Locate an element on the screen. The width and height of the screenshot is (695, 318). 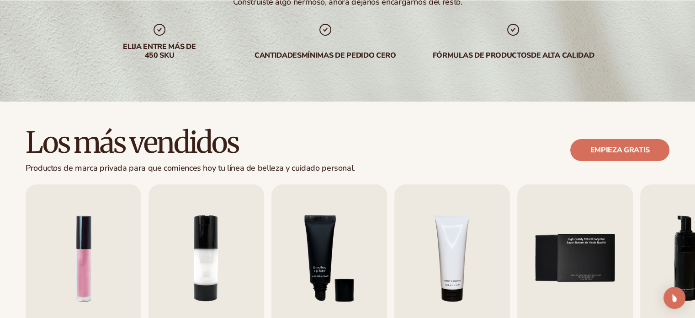
div: Abrir Intercom Messenger is located at coordinates (674, 297).